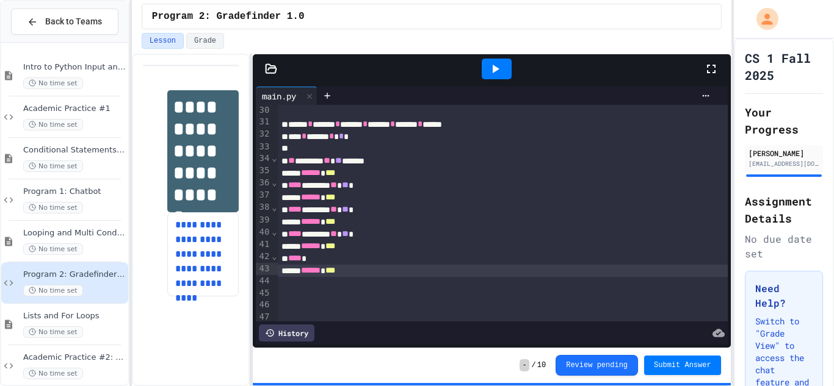  I want to click on h2: Assignment Details, so click(784, 210).